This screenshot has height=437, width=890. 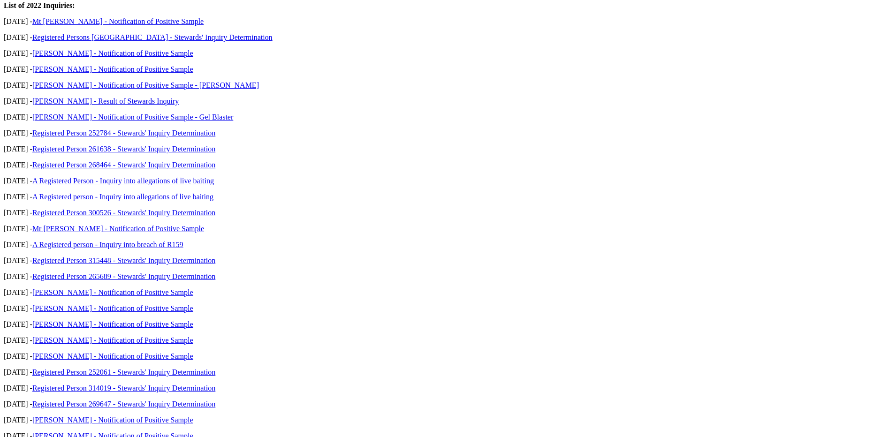 What do you see at coordinates (124, 372) in the screenshot?
I see `a: Registered Person 252061 - Stewards' Inquiry Determination` at bounding box center [124, 372].